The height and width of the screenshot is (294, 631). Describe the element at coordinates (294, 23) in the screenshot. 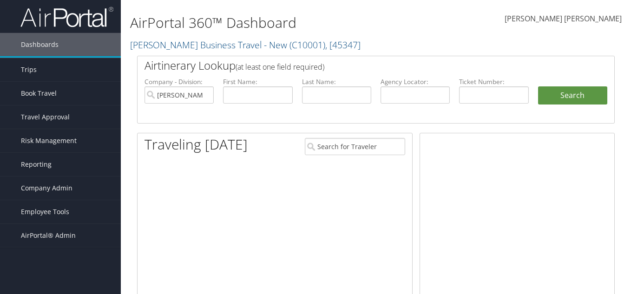

I see `h1: AirPortal 360™ Dashboard` at that location.